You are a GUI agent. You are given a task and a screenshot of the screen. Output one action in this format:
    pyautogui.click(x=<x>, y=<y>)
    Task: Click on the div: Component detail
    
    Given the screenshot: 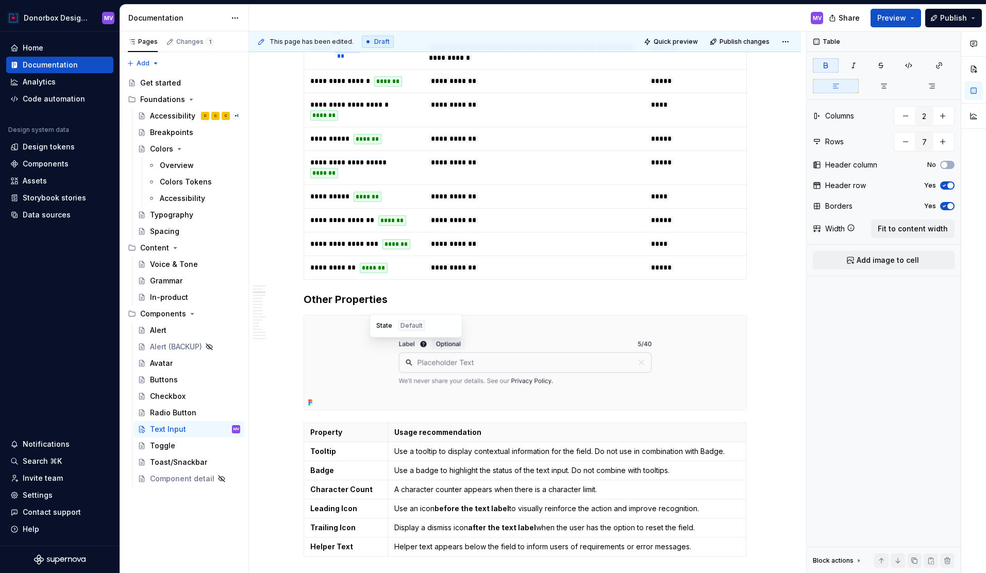 What is the action you would take?
    pyautogui.click(x=182, y=479)
    